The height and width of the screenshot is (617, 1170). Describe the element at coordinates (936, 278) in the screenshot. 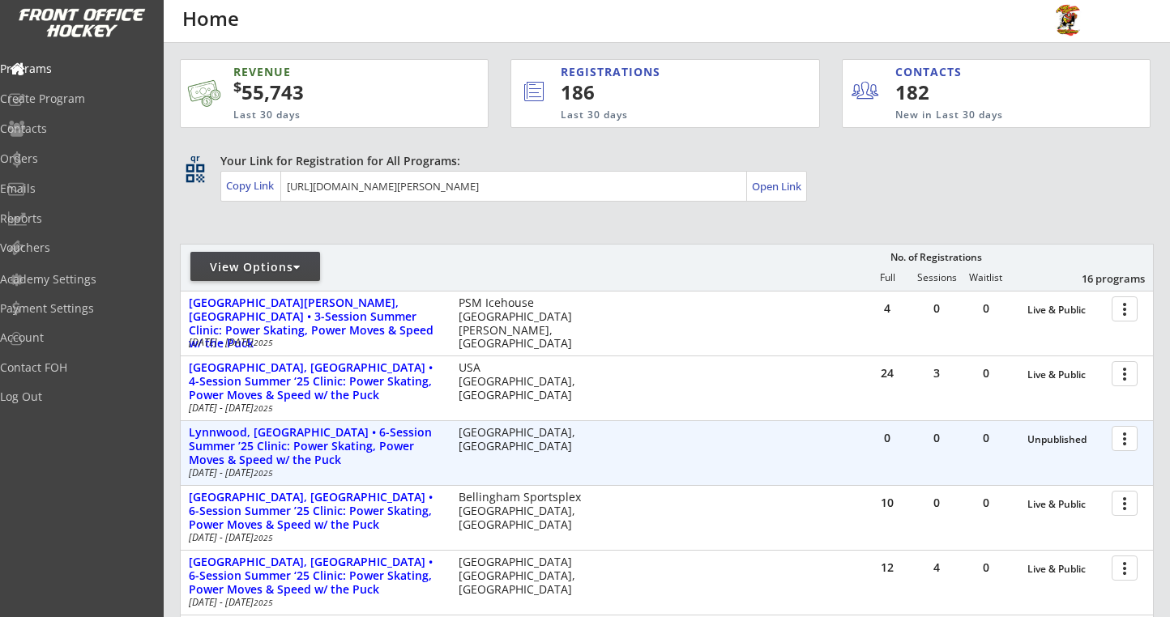

I see `div: Sessions` at that location.